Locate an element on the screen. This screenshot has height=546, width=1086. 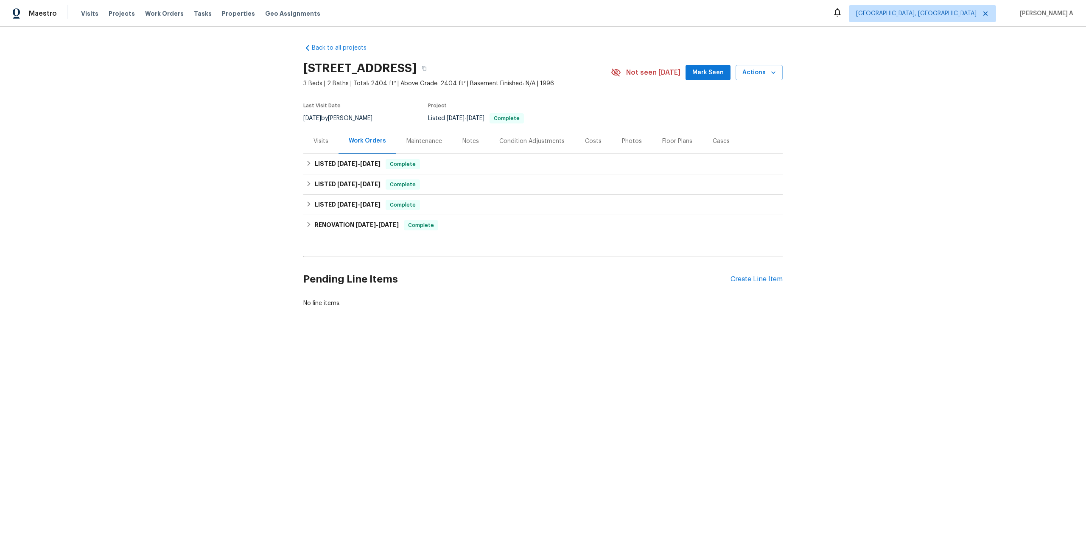
span: Listed is located at coordinates (476, 118).